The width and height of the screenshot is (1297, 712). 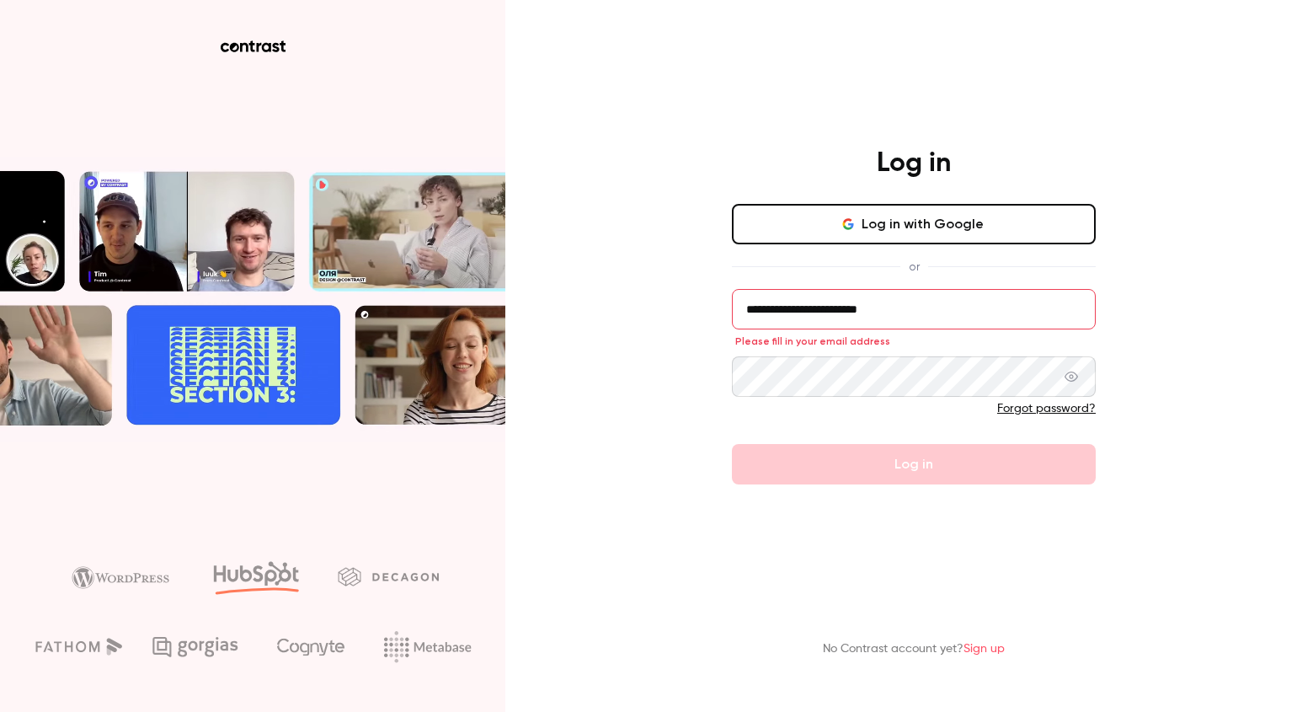 I want to click on p: No Contrast account yet?, so click(x=914, y=649).